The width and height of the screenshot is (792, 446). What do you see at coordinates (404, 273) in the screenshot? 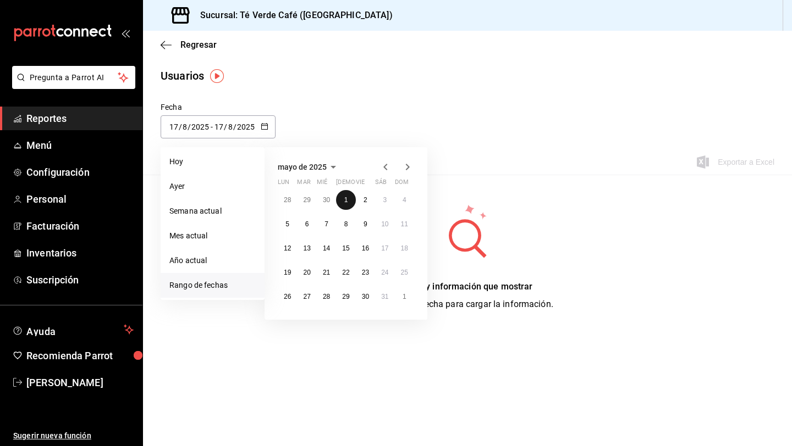
I see `button: 25 de mayo de 2025` at bounding box center [404, 273].